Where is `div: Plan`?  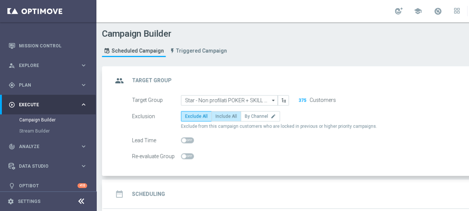
div: Plan is located at coordinates (44, 85).